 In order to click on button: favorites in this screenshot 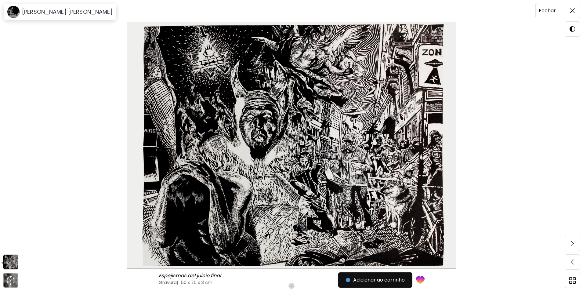, I will do `click(420, 280)`.